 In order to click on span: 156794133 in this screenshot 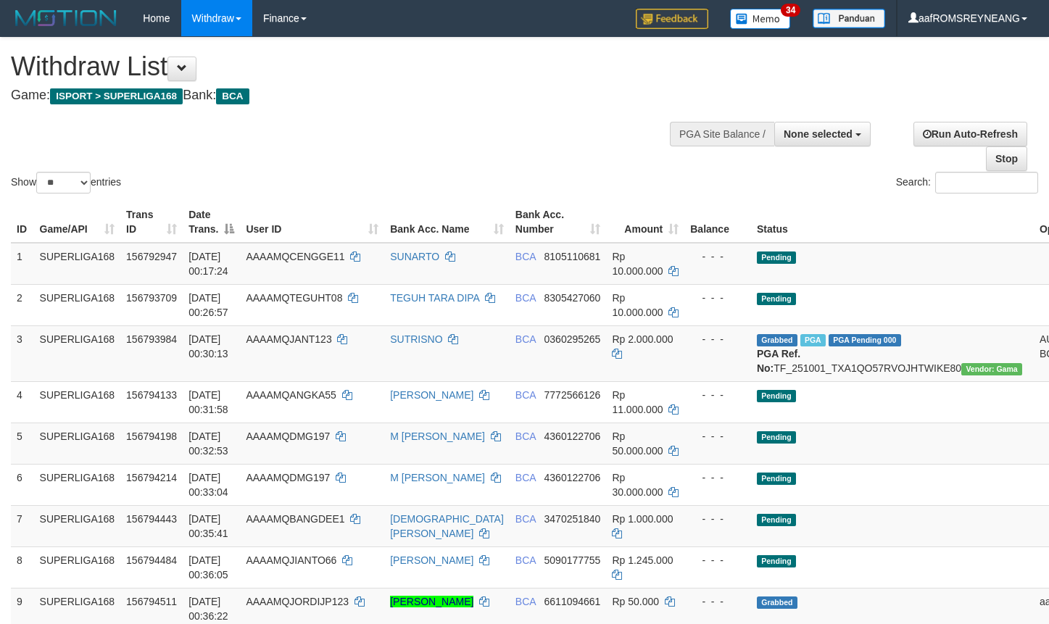, I will do `click(152, 395)`.